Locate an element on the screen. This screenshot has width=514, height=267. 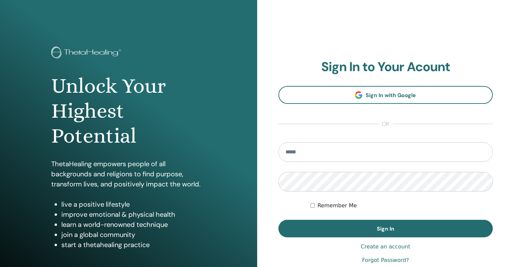
li: learn a world-renowned technique is located at coordinates (134, 225).